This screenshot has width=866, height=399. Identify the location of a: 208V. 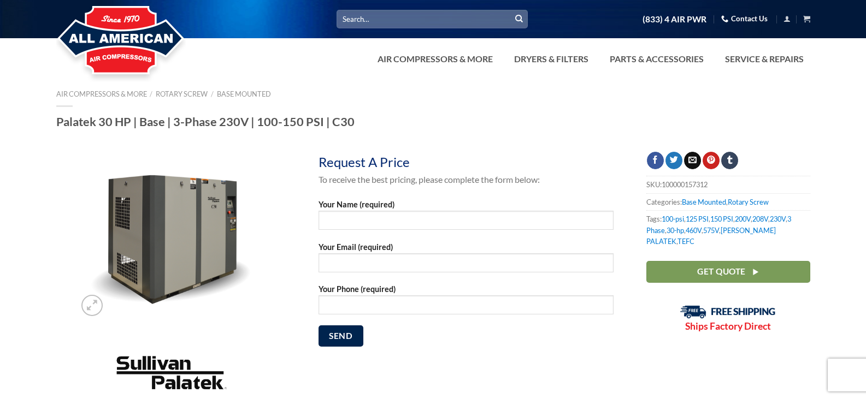
(760, 219).